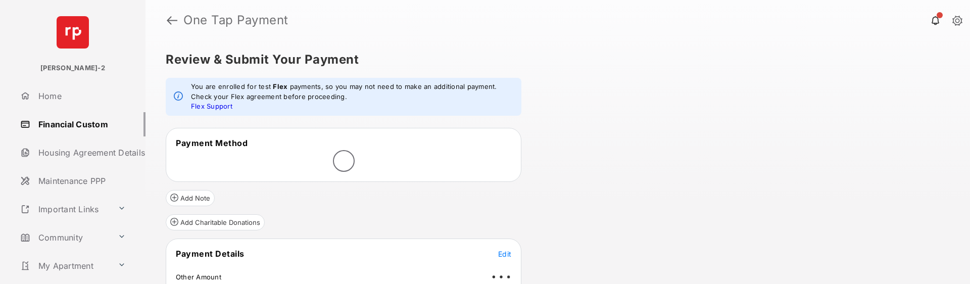 This screenshot has height=284, width=970. What do you see at coordinates (236, 20) in the screenshot?
I see `strong: One Tap Payment` at bounding box center [236, 20].